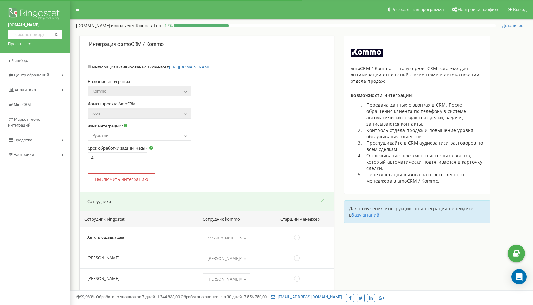  I want to click on div: amoCRM / Kommo — популярная CRM- система для оптимизации отношений с клиентами и автоматизации от..., so click(417, 75).